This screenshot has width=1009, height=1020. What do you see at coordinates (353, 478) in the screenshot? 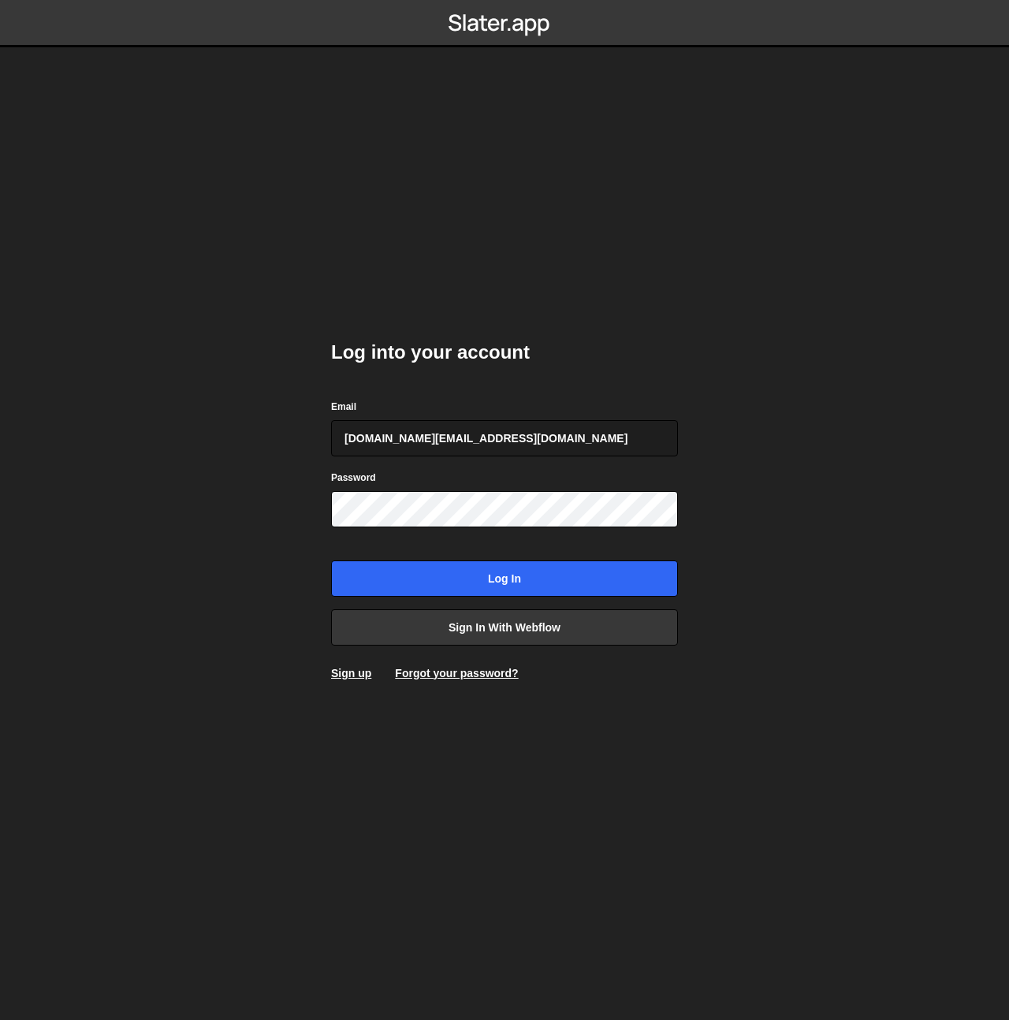
I see `label: Password` at bounding box center [353, 478].